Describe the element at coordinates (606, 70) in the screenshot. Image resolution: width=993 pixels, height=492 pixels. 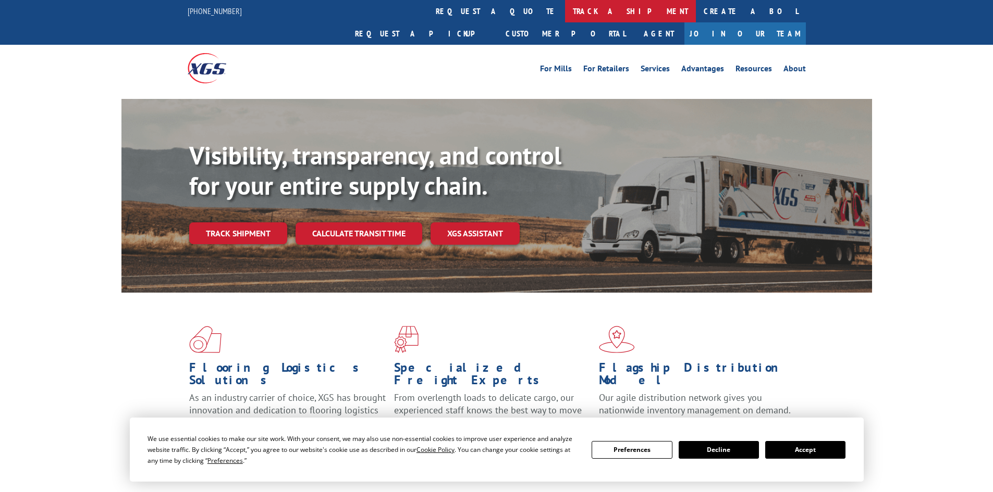
I see `a: For Retailers` at that location.